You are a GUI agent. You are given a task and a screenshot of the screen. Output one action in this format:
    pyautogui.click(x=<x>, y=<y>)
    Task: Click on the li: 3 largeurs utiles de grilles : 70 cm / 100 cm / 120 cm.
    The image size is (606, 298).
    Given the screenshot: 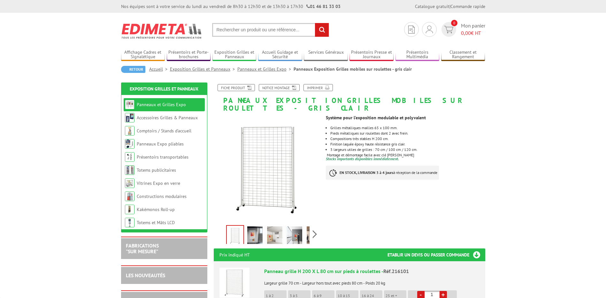 What is the action you would take?
    pyautogui.click(x=408, y=150)
    